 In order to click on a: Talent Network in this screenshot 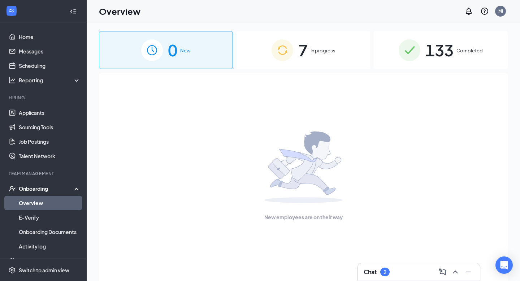, I will do `click(49, 156)`.